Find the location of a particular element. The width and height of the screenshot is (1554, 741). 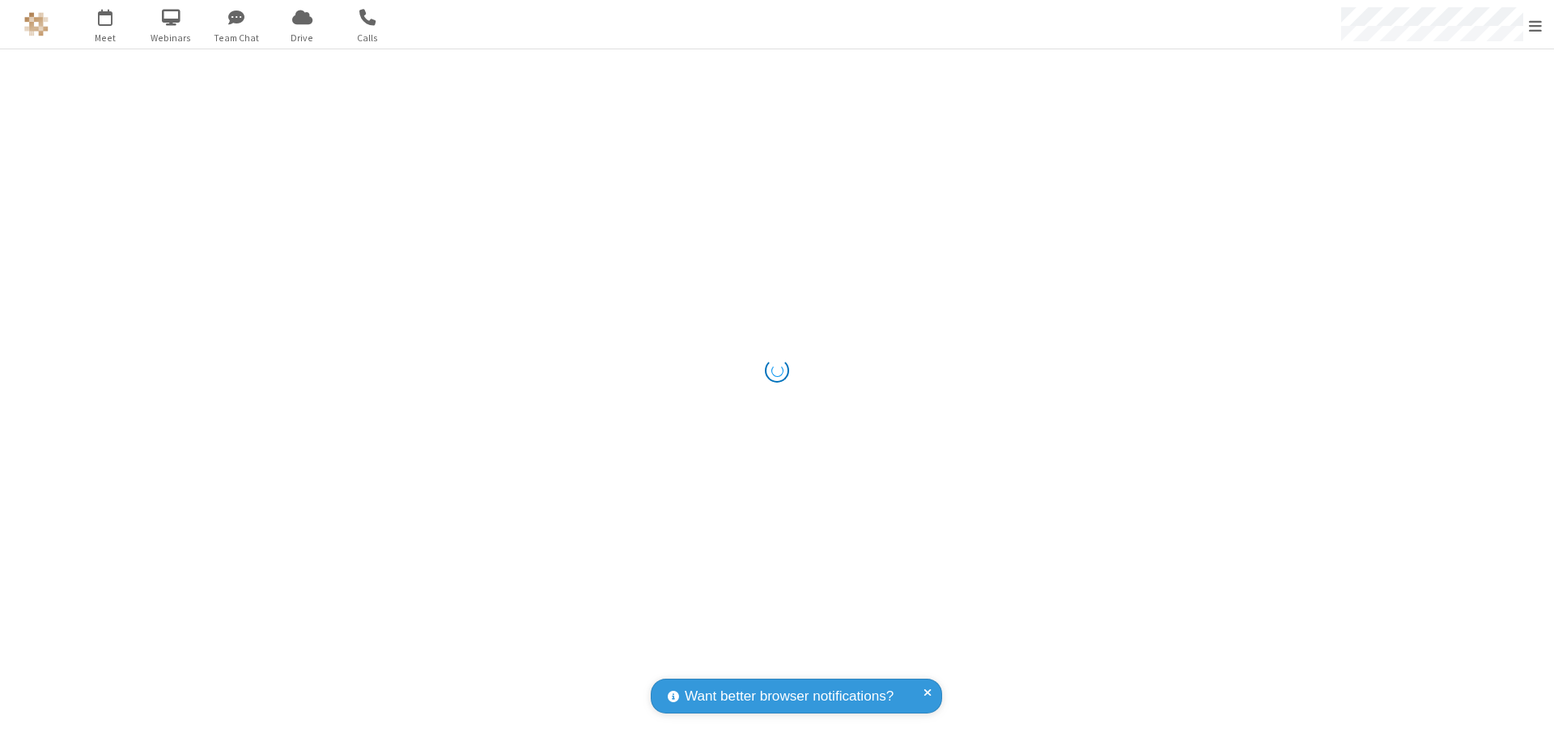

span: Webinars is located at coordinates (171, 38).